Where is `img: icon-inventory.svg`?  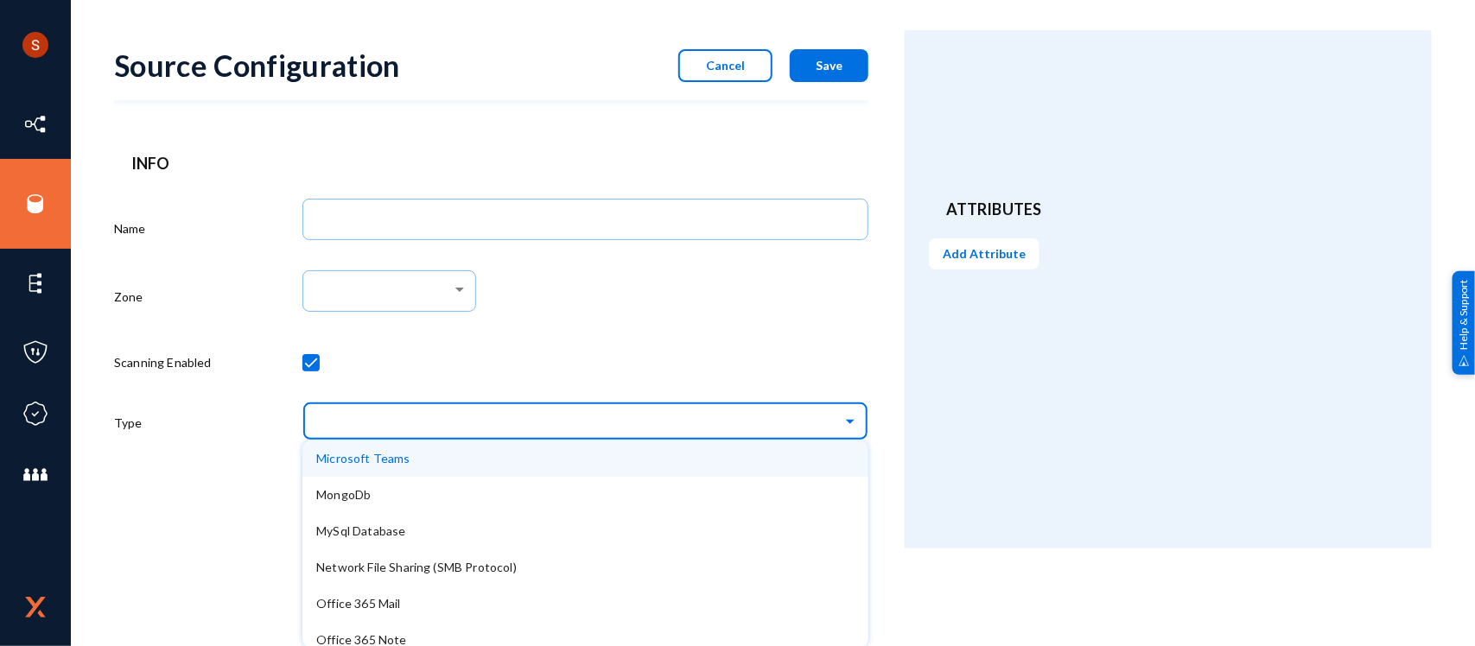
img: icon-inventory.svg is located at coordinates (35, 124).